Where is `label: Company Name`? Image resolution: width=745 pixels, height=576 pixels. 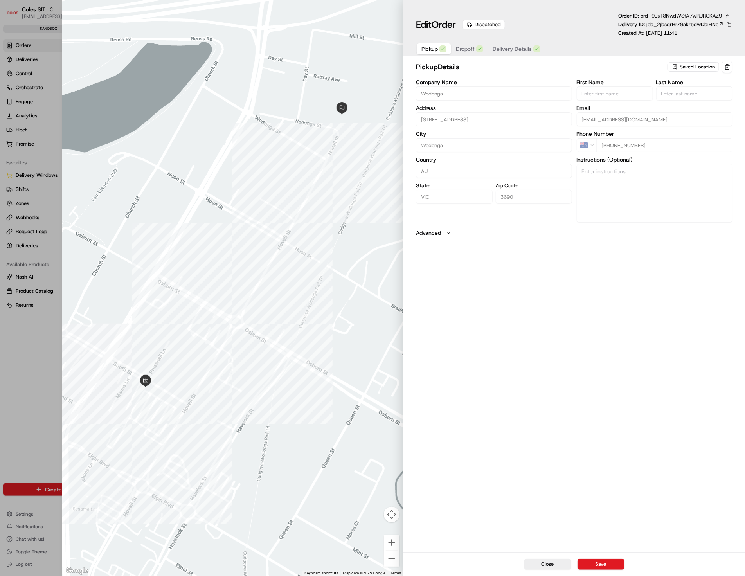 label: Company Name is located at coordinates (494, 82).